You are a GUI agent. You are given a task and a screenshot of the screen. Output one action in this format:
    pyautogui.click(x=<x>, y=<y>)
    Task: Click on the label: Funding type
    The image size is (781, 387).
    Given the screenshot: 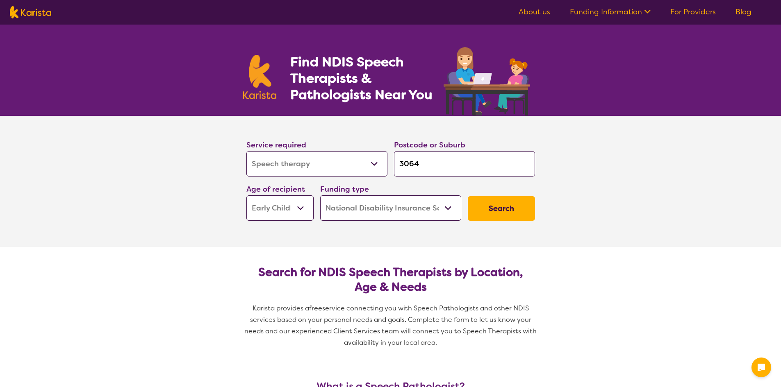 What is the action you would take?
    pyautogui.click(x=344, y=189)
    